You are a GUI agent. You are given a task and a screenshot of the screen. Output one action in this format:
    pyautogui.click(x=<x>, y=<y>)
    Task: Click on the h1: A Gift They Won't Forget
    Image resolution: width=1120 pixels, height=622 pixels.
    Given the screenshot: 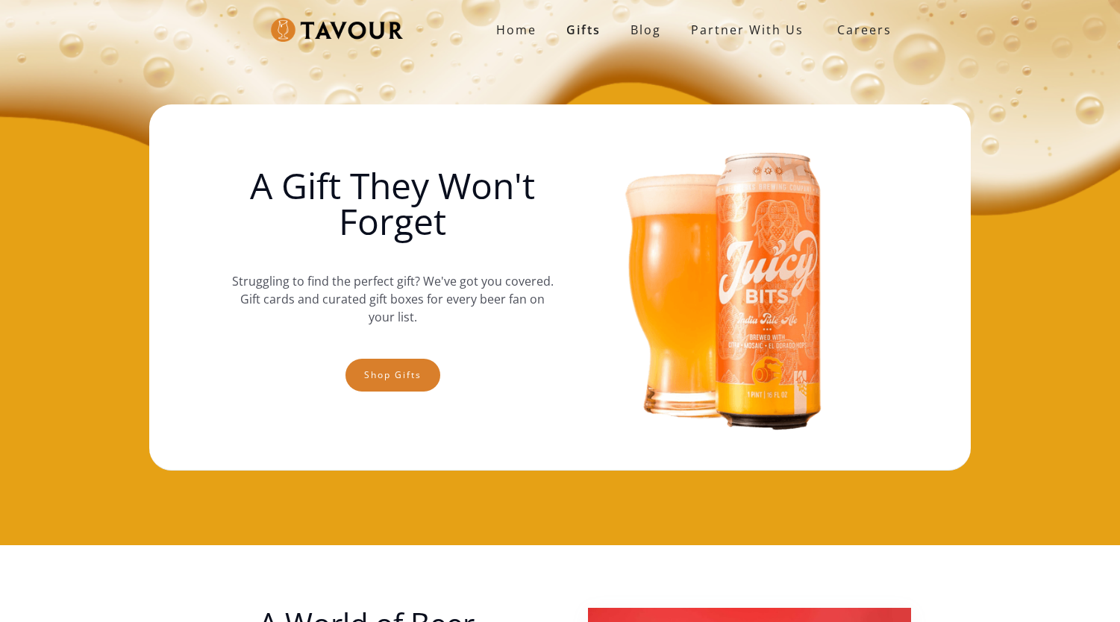 What is the action you would take?
    pyautogui.click(x=393, y=204)
    